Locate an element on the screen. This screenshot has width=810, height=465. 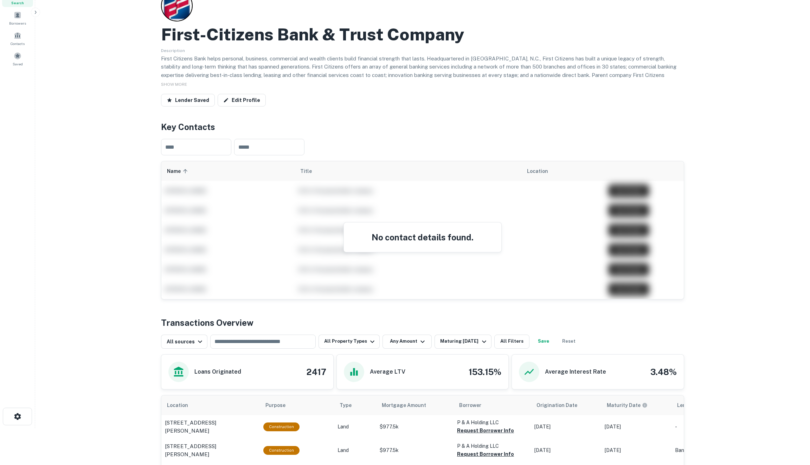
h6: Average LTV is located at coordinates (388, 372).